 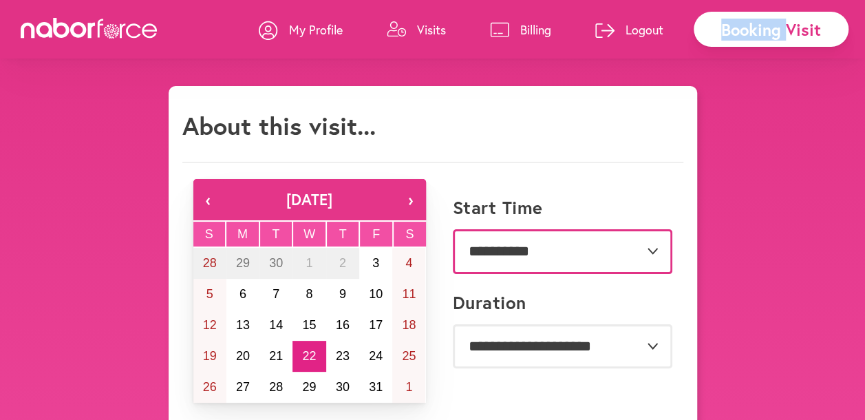 I want to click on button: November 1, 2025, so click(x=409, y=387).